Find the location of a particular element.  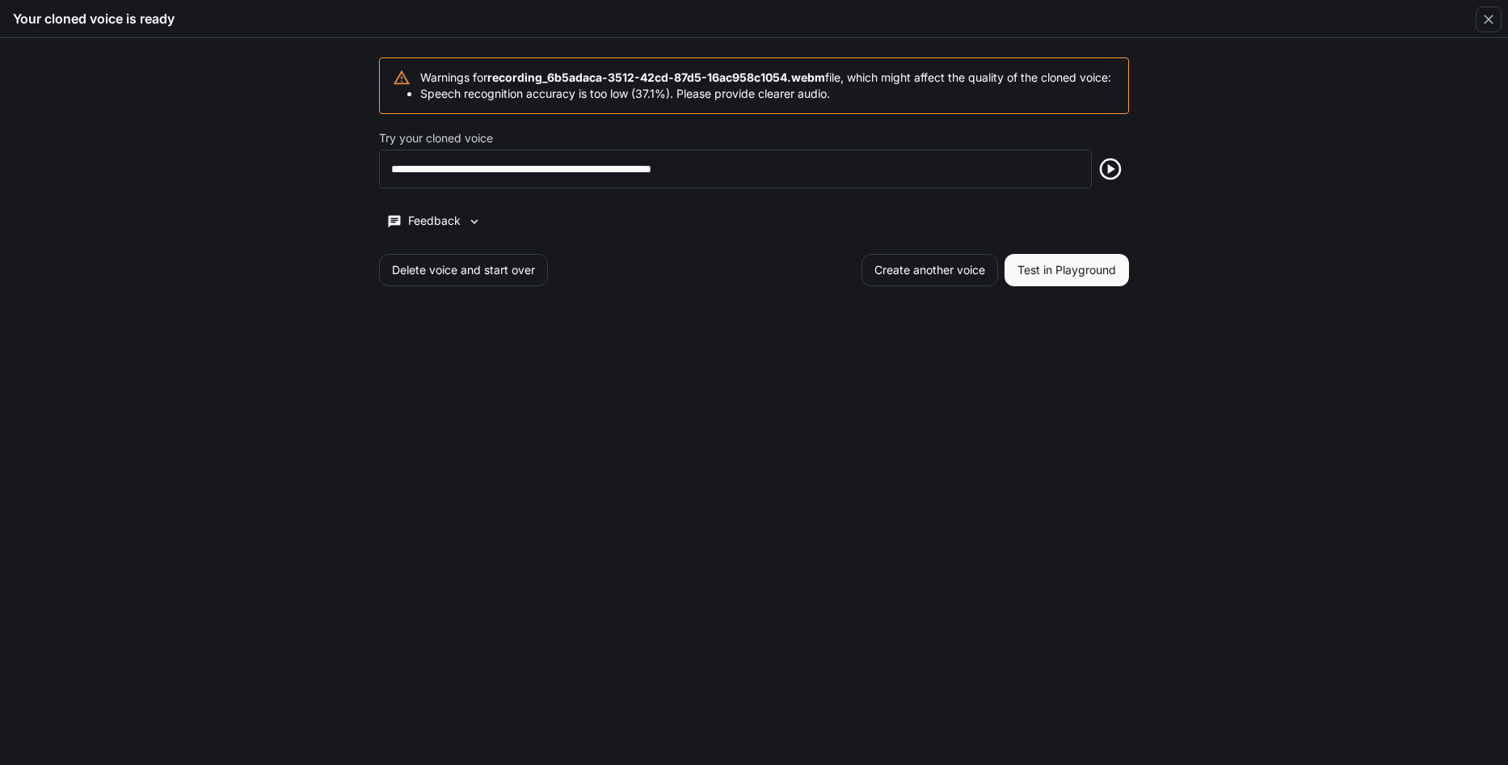

button: Delete voice and start over is located at coordinates (463, 270).